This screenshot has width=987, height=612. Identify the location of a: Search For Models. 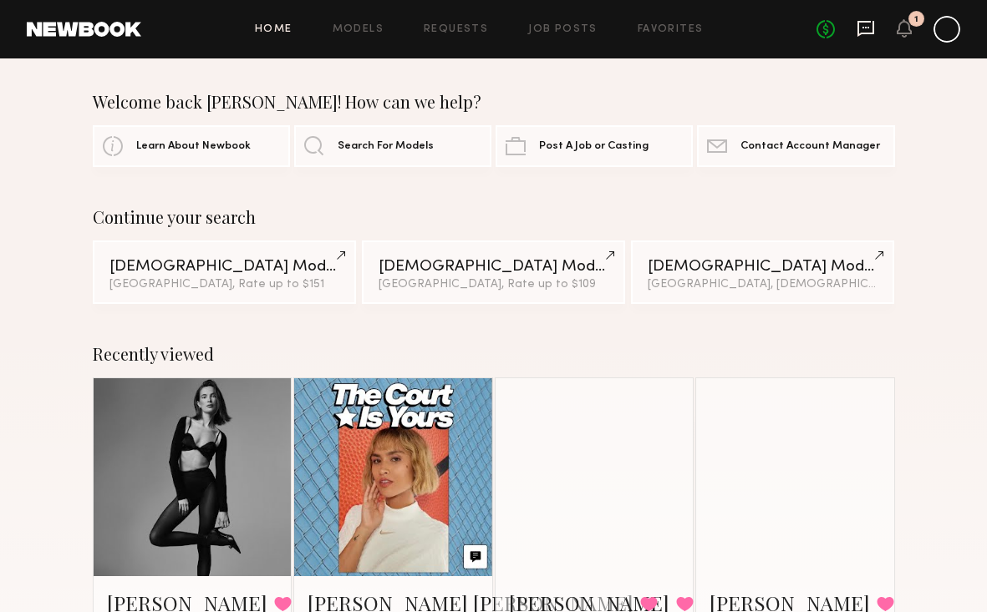
(393, 146).